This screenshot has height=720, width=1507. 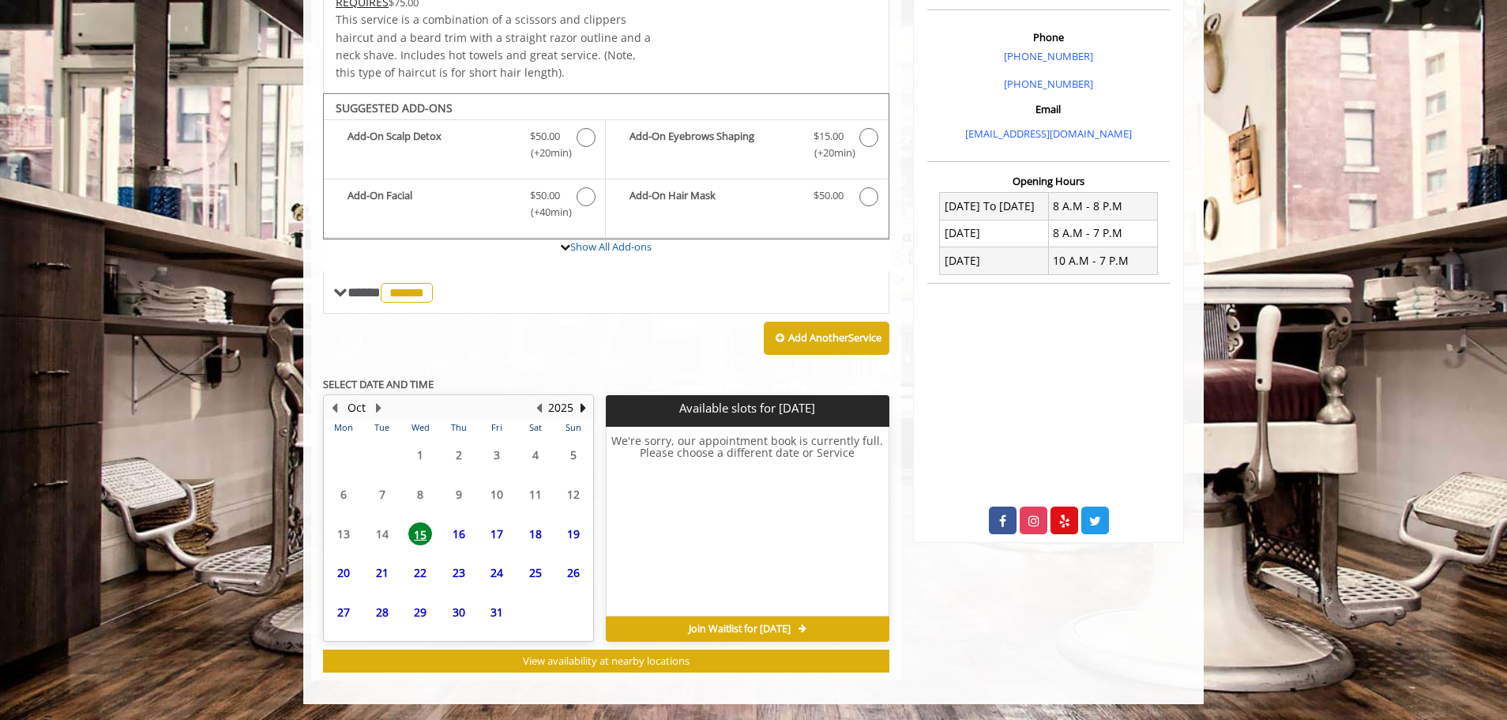 What do you see at coordinates (420, 427) in the screenshot?
I see `th: Wed` at bounding box center [420, 427].